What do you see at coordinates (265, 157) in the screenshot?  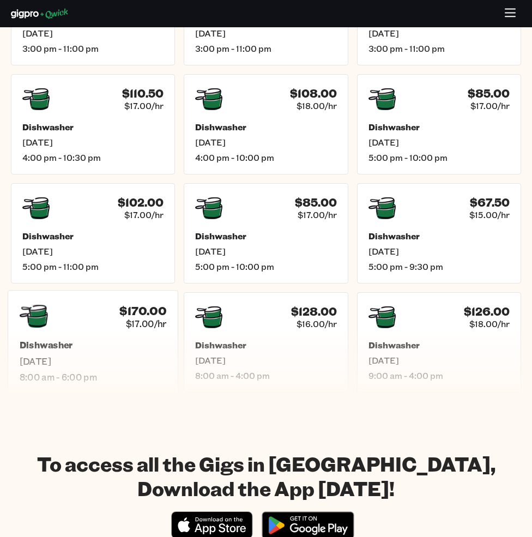 I see `span: 4:00 pm - 10:00 pm` at bounding box center [265, 157].